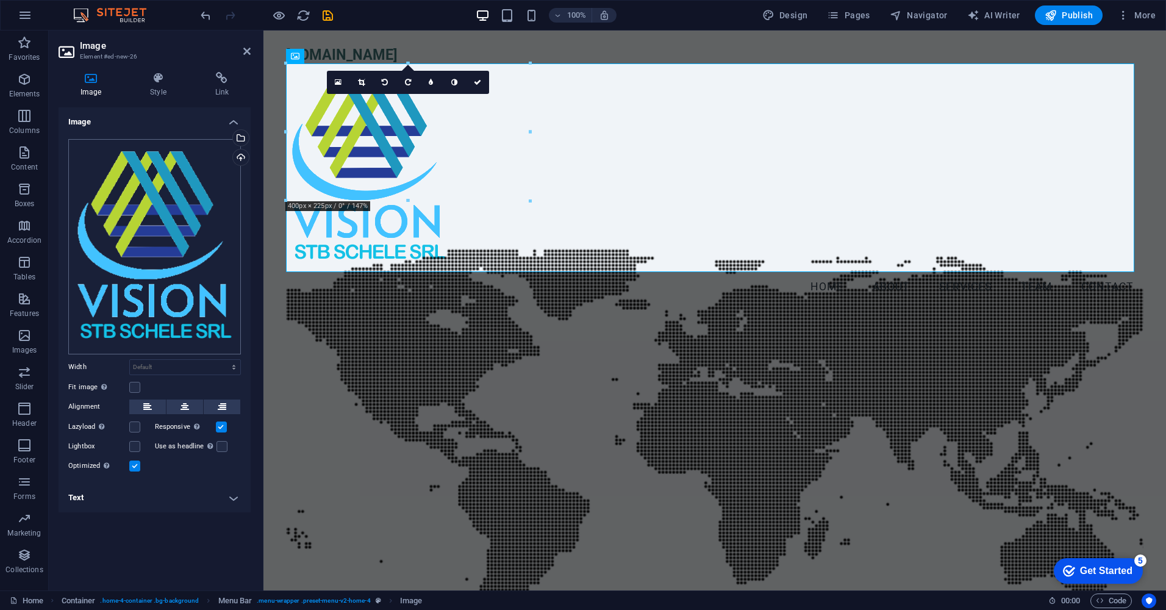  What do you see at coordinates (160, 85) in the screenshot?
I see `h4: Style` at bounding box center [160, 85].